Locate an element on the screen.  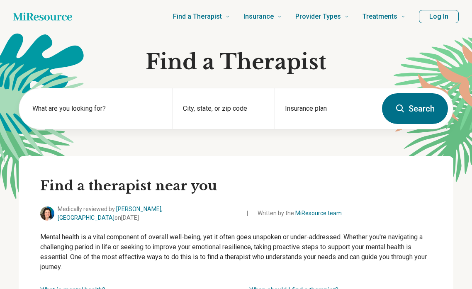
h1: Find a Therapist is located at coordinates (236, 62).